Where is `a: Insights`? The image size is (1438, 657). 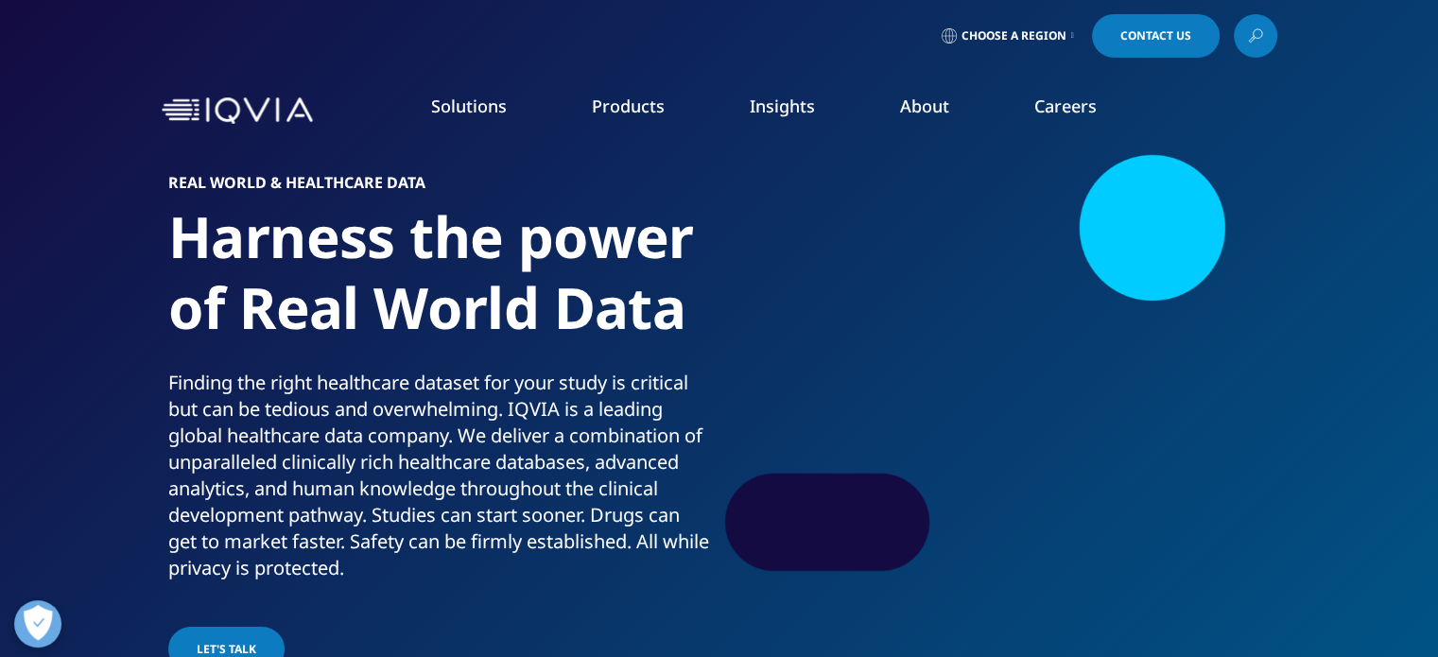
a: Insights is located at coordinates (782, 106).